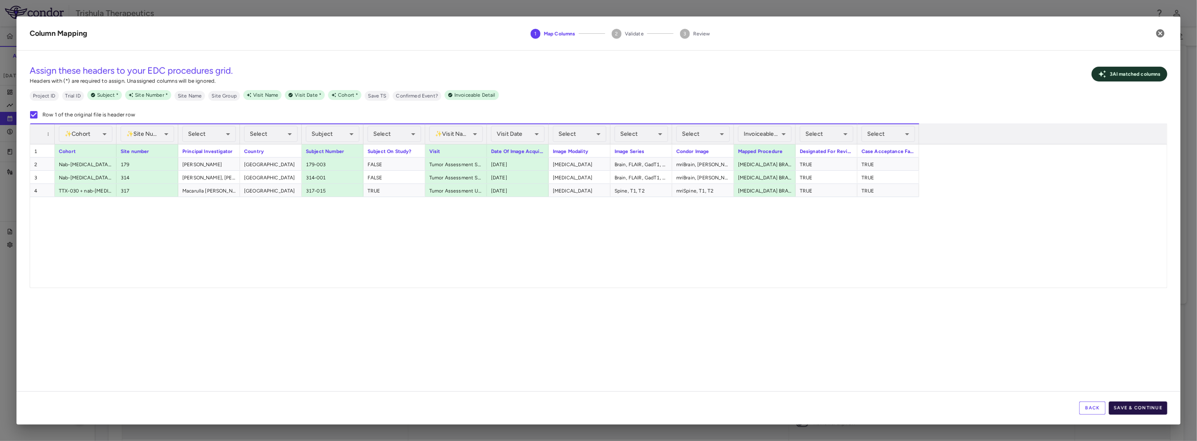 Image resolution: width=1197 pixels, height=441 pixels. Describe the element at coordinates (86, 134) in the screenshot. I see `div: ✨ Cohort` at that location.